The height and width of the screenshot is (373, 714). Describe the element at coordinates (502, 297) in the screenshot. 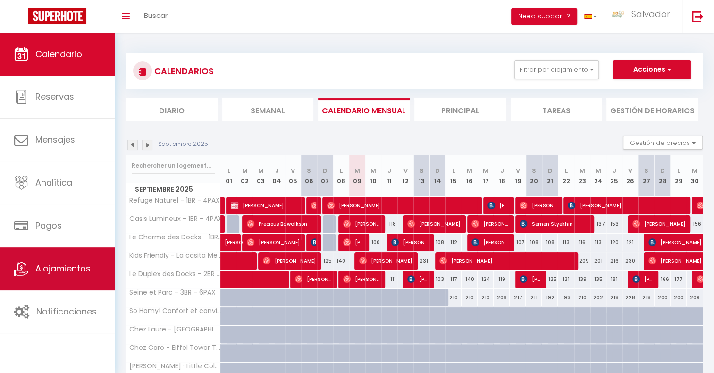

I see `div: 206` at that location.